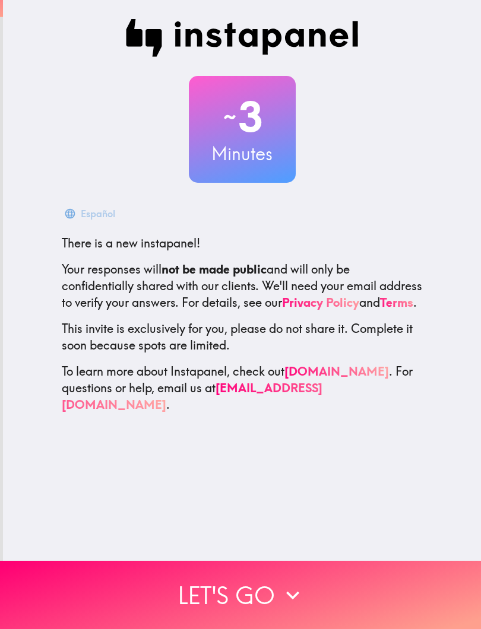 This screenshot has width=481, height=629. What do you see at coordinates (242, 337) in the screenshot?
I see `p: This invite is exclusively for you, please do not share it. Complete it soon because spots are li...` at bounding box center [242, 337].